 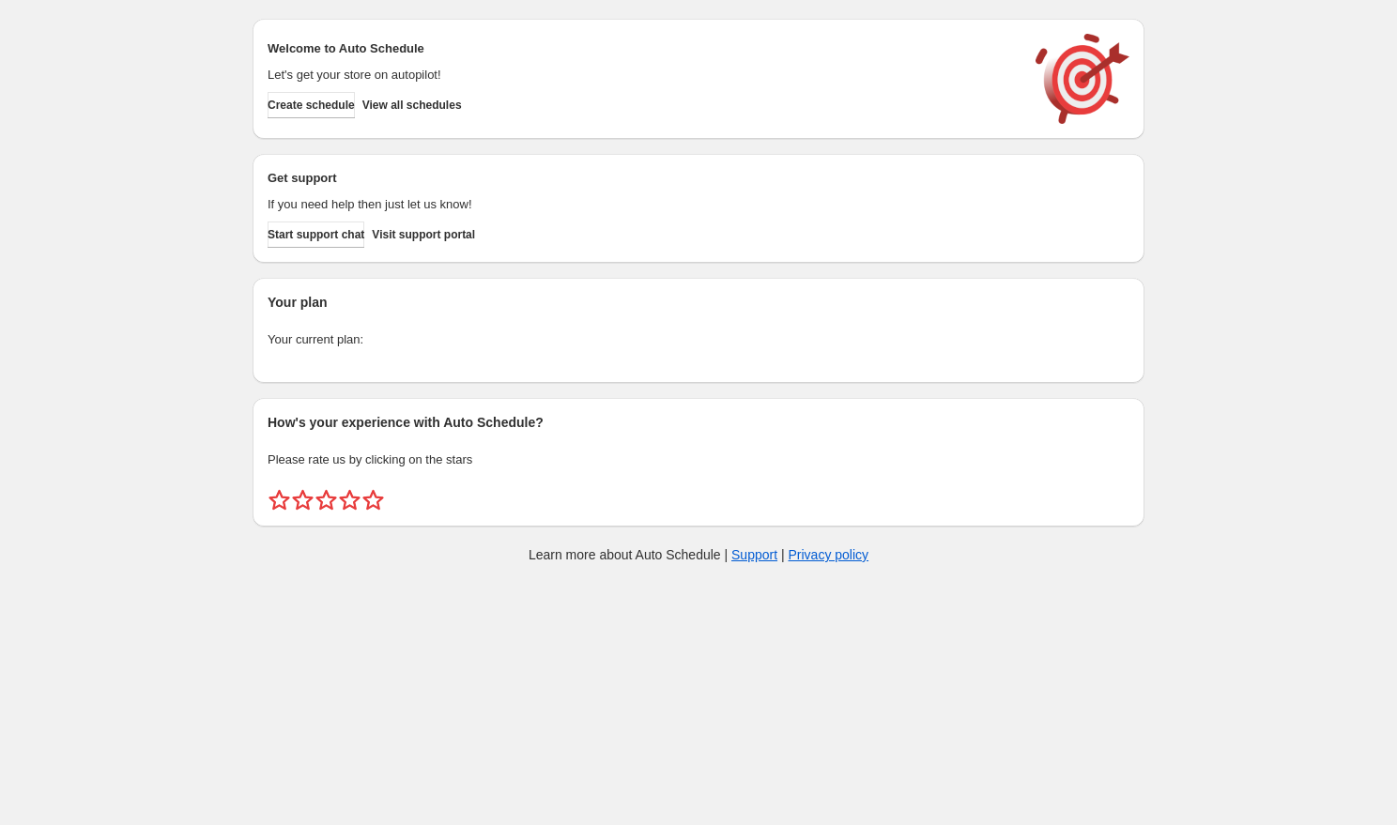 I want to click on button: View all schedules, so click(x=412, y=105).